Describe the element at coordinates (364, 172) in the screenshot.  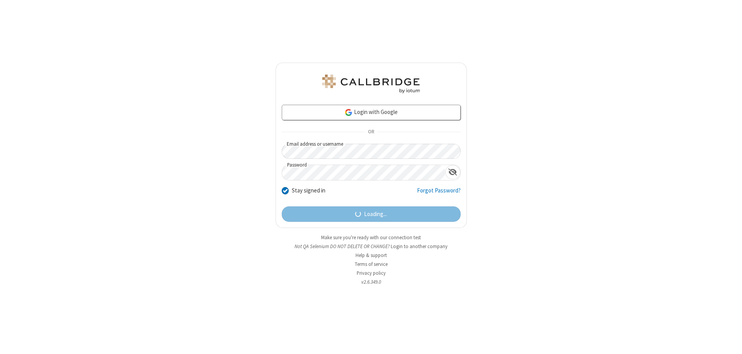
I see `input: Password` at that location.